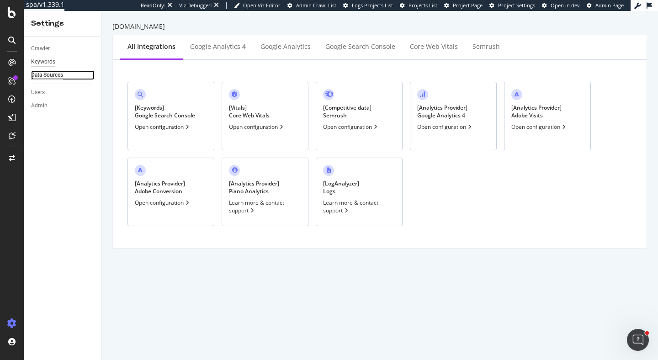 The width and height of the screenshot is (658, 360). Describe the element at coordinates (47, 75) in the screenshot. I see `div: Data Sources` at that location.